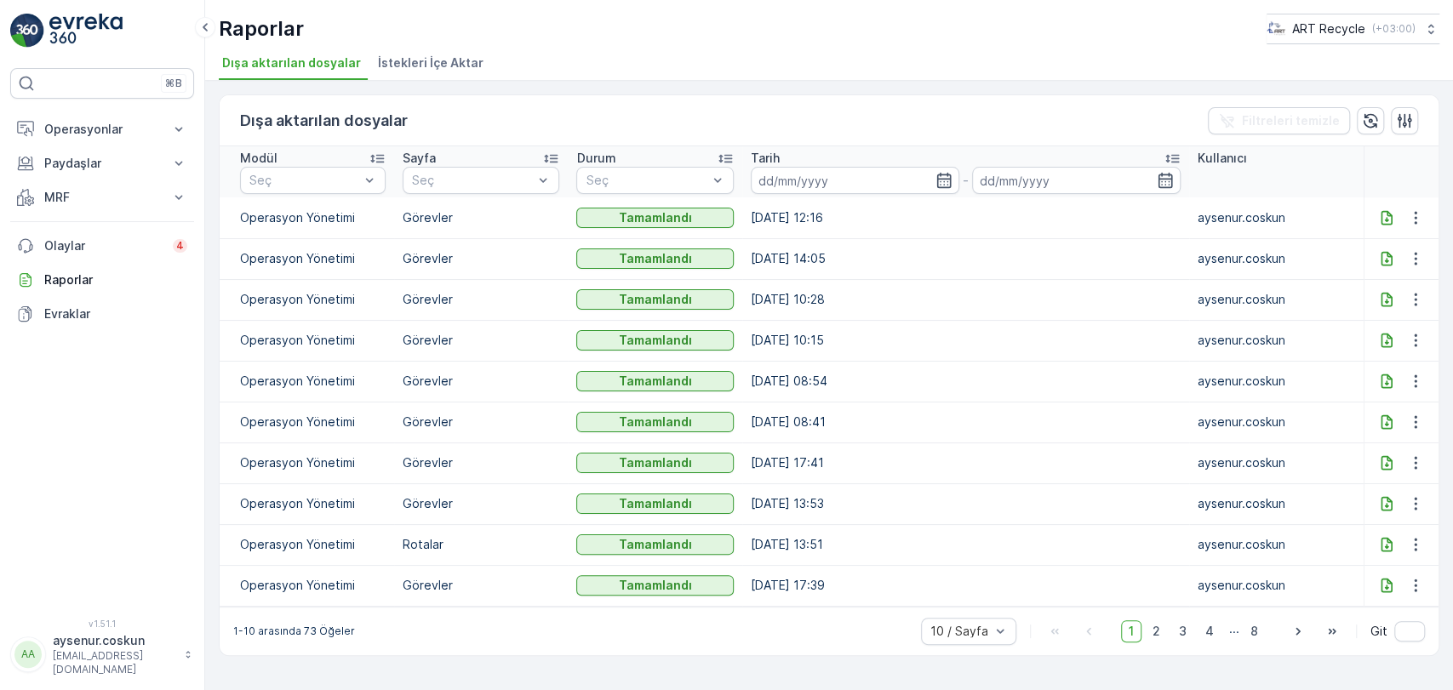 The height and width of the screenshot is (690, 1453). I want to click on img: image_23.png, so click(1276, 29).